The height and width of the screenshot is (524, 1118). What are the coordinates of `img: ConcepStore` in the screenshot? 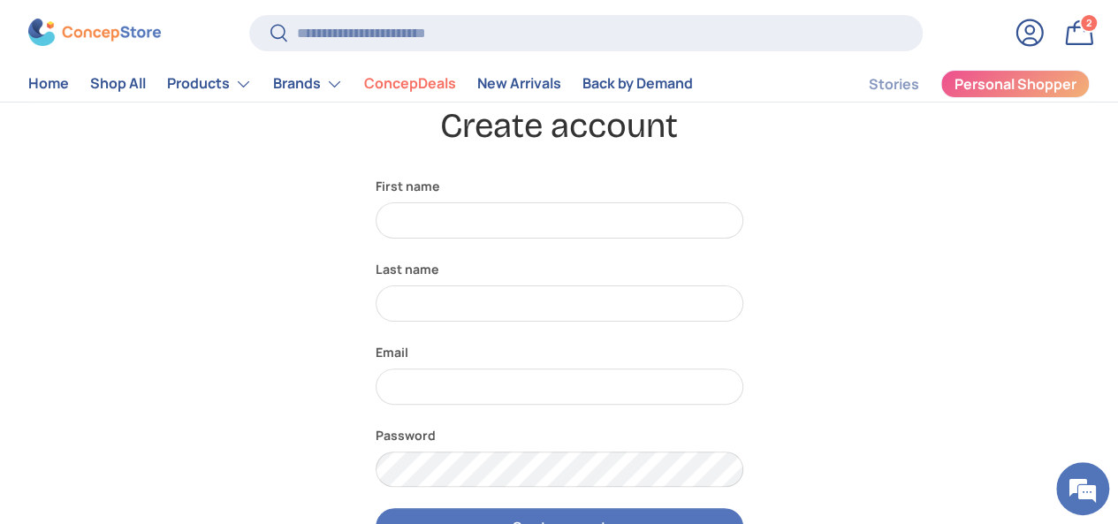 It's located at (95, 33).